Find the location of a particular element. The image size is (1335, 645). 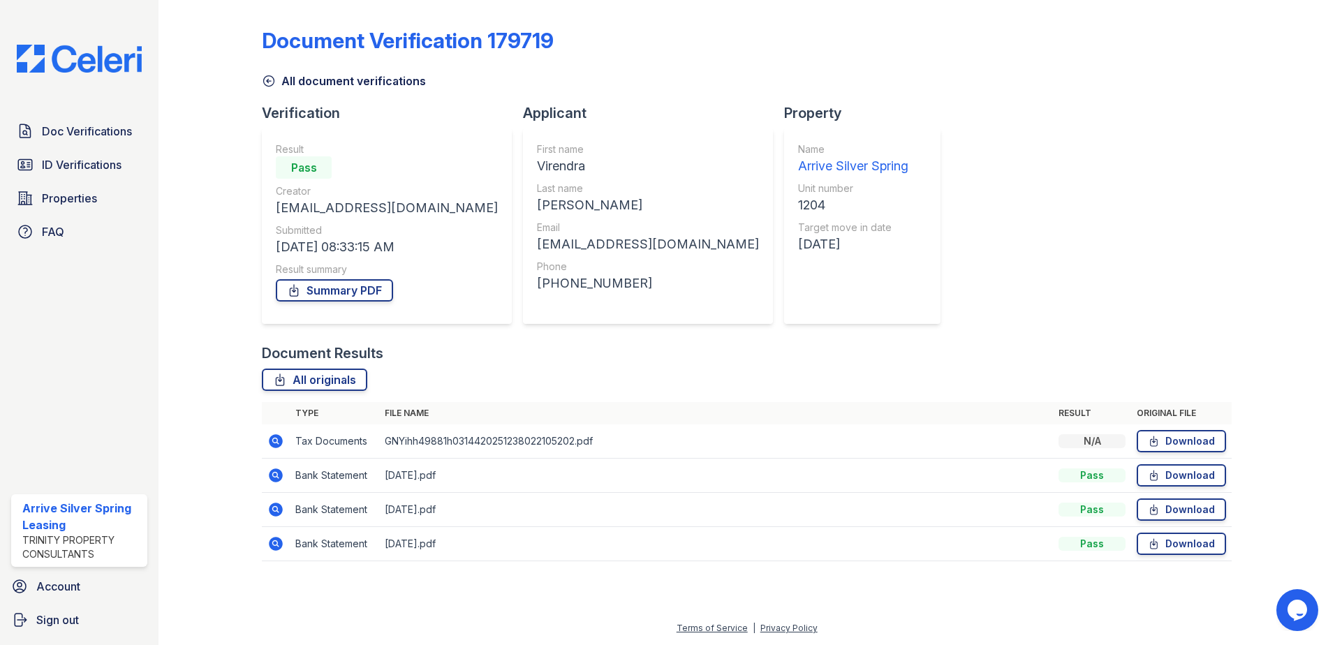

span: Account is located at coordinates (58, 587).